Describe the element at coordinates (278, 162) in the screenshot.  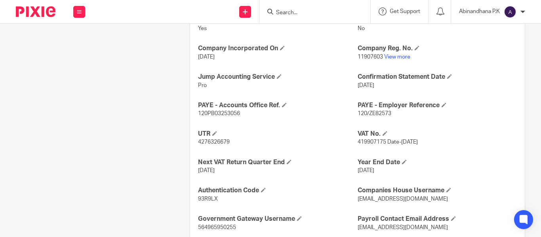
I see `h4: Next VAT Return Quarter End` at that location.